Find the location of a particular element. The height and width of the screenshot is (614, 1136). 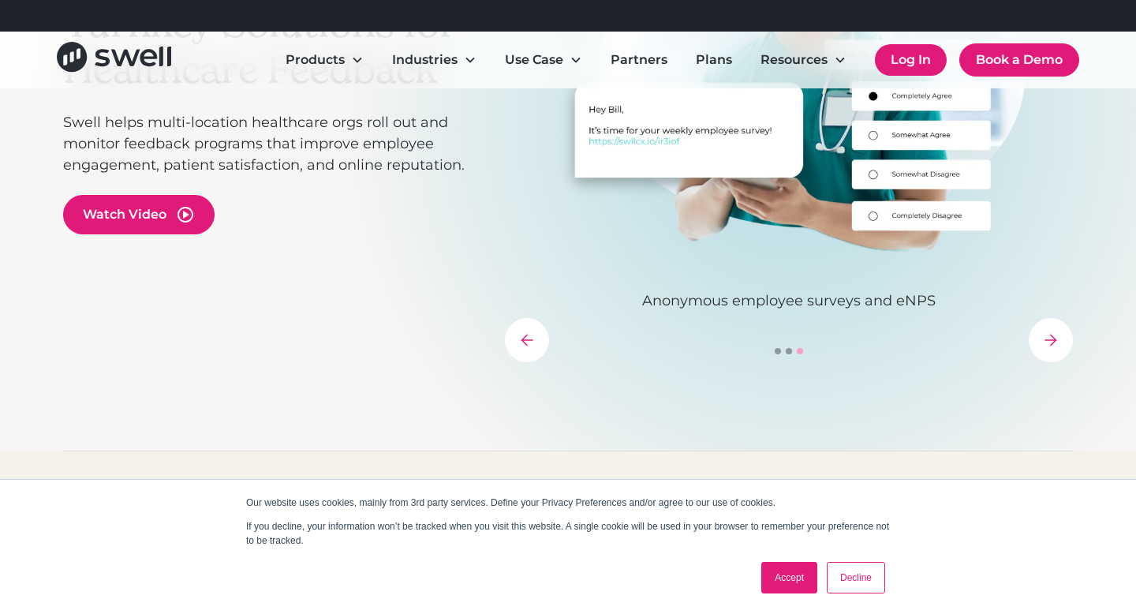

div: Show slide 3 of 3 is located at coordinates (800, 351).